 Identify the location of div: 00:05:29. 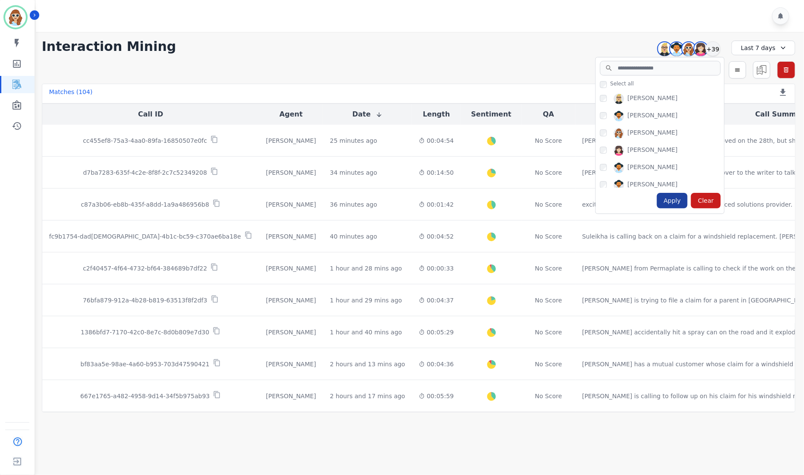
(436, 332).